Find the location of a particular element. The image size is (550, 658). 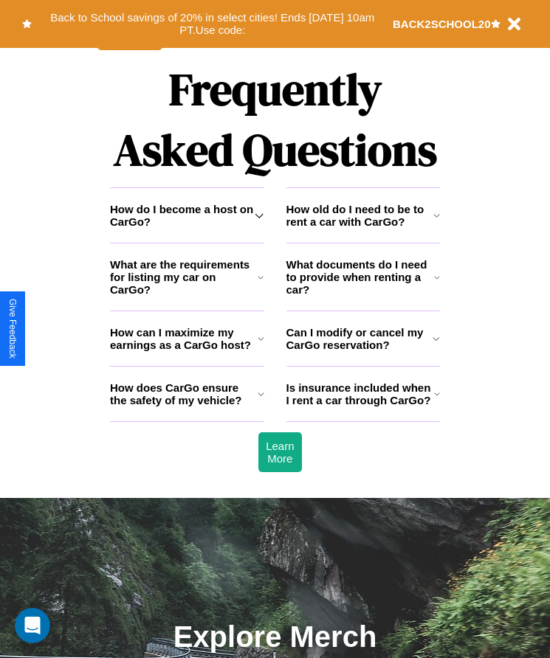

button: Learn More is located at coordinates (280, 452).